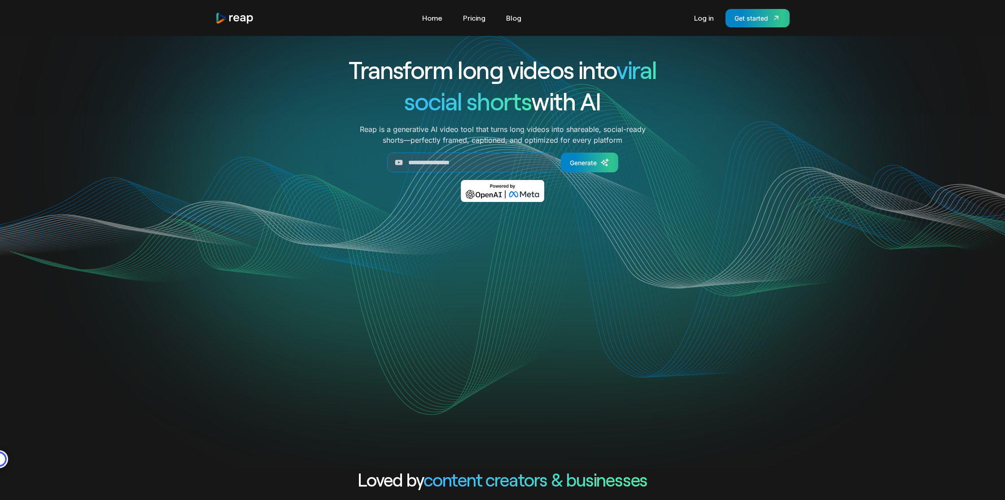  Describe the element at coordinates (503, 70) in the screenshot. I see `h1: Transform long videos into` at that location.